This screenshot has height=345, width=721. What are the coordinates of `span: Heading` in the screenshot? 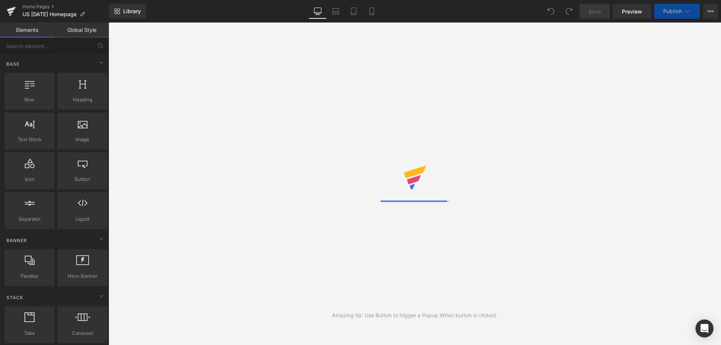 It's located at (82, 99).